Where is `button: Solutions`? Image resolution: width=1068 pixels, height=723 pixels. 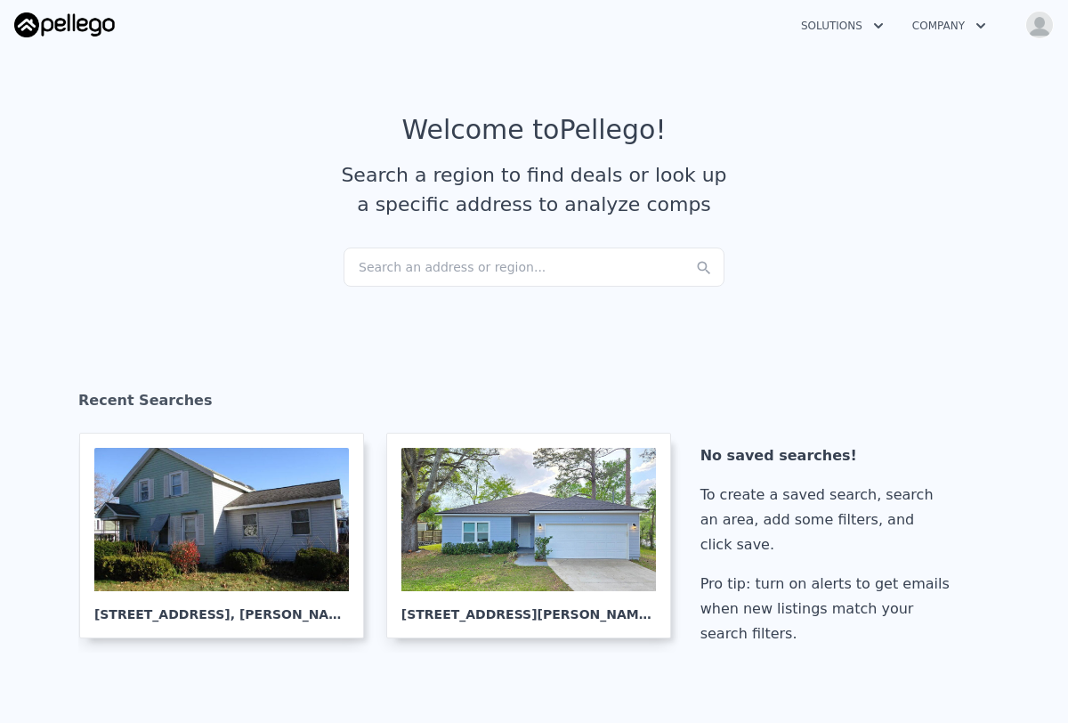
button: Solutions is located at coordinates (842, 26).